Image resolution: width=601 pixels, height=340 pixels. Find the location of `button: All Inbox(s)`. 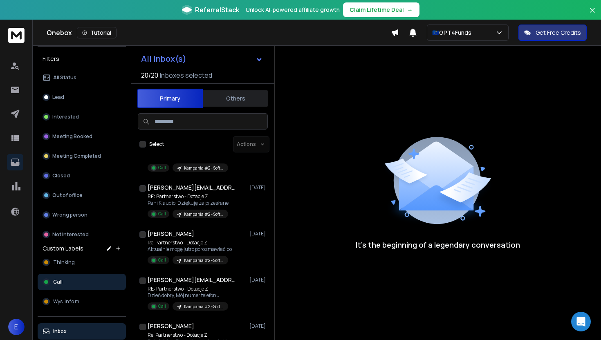

button: All Inbox(s) is located at coordinates (202, 59).